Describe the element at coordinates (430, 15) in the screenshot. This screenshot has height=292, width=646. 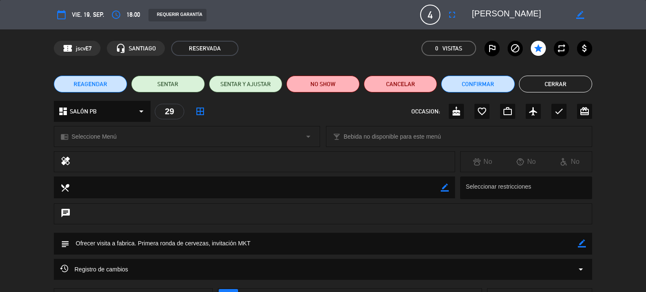
I see `span: 4` at that location.